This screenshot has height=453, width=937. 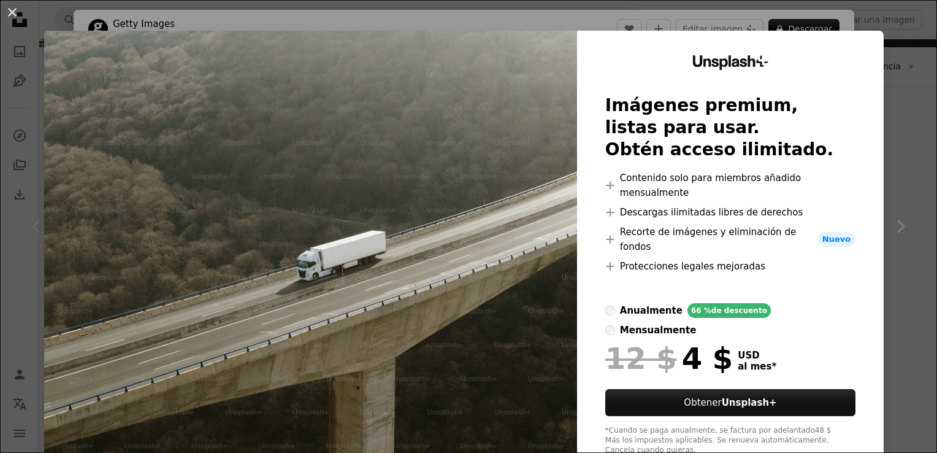 I want to click on h2: Imágenes premium, listas para usar. Obtén acceso ilimitado., so click(x=730, y=128).